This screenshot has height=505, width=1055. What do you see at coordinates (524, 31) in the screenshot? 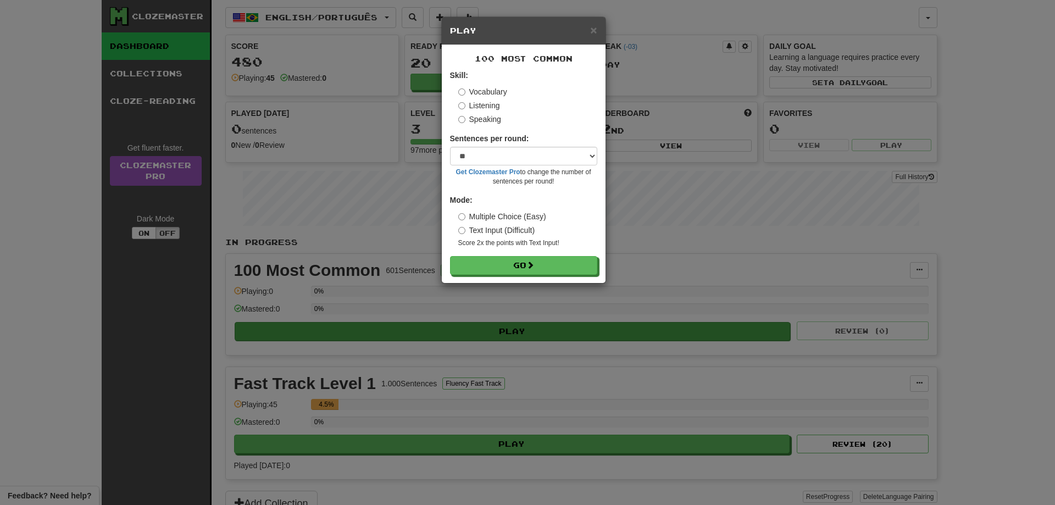
I see `h5: Play` at bounding box center [524, 31].